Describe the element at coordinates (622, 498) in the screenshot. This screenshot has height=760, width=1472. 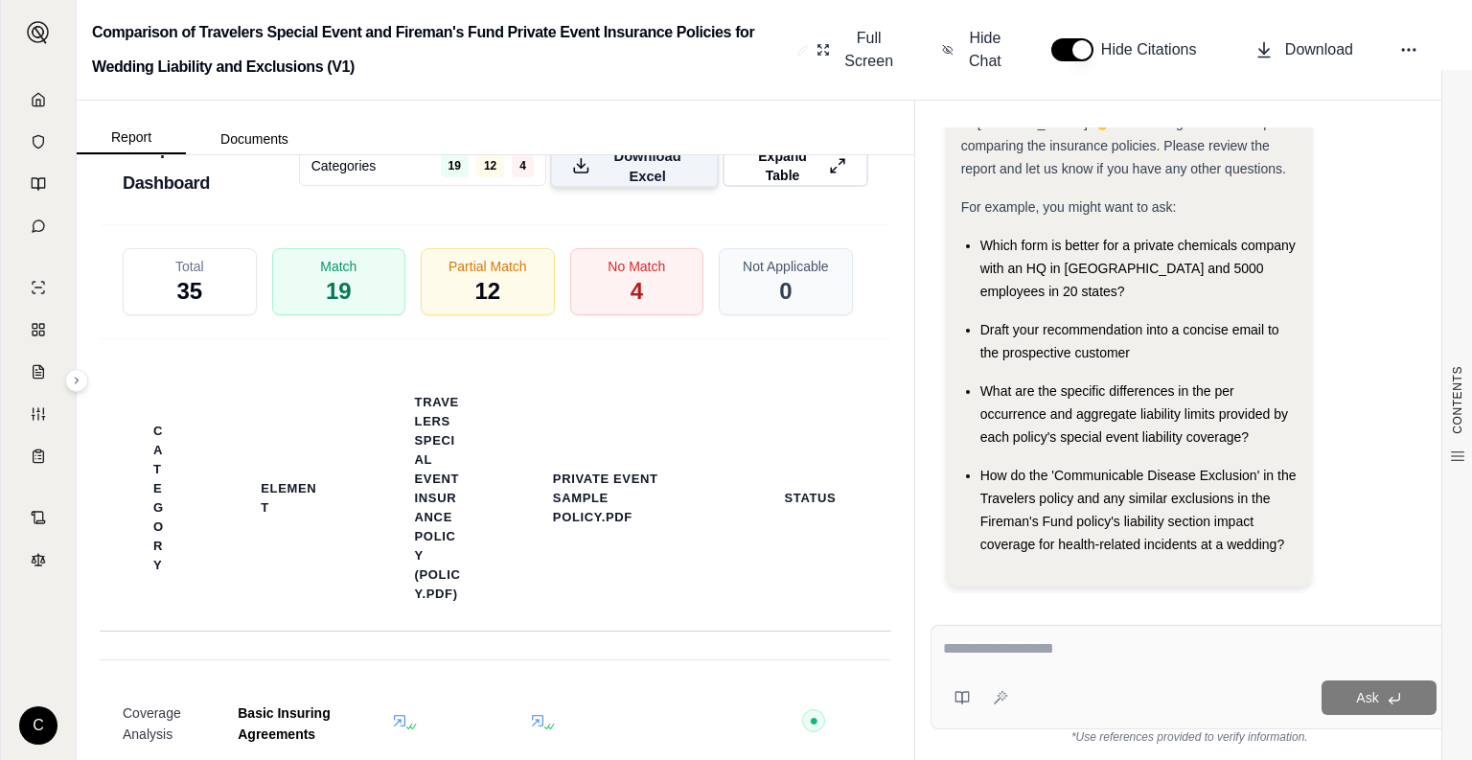
I see `th: Private Event Sample Policy.pdf` at that location.